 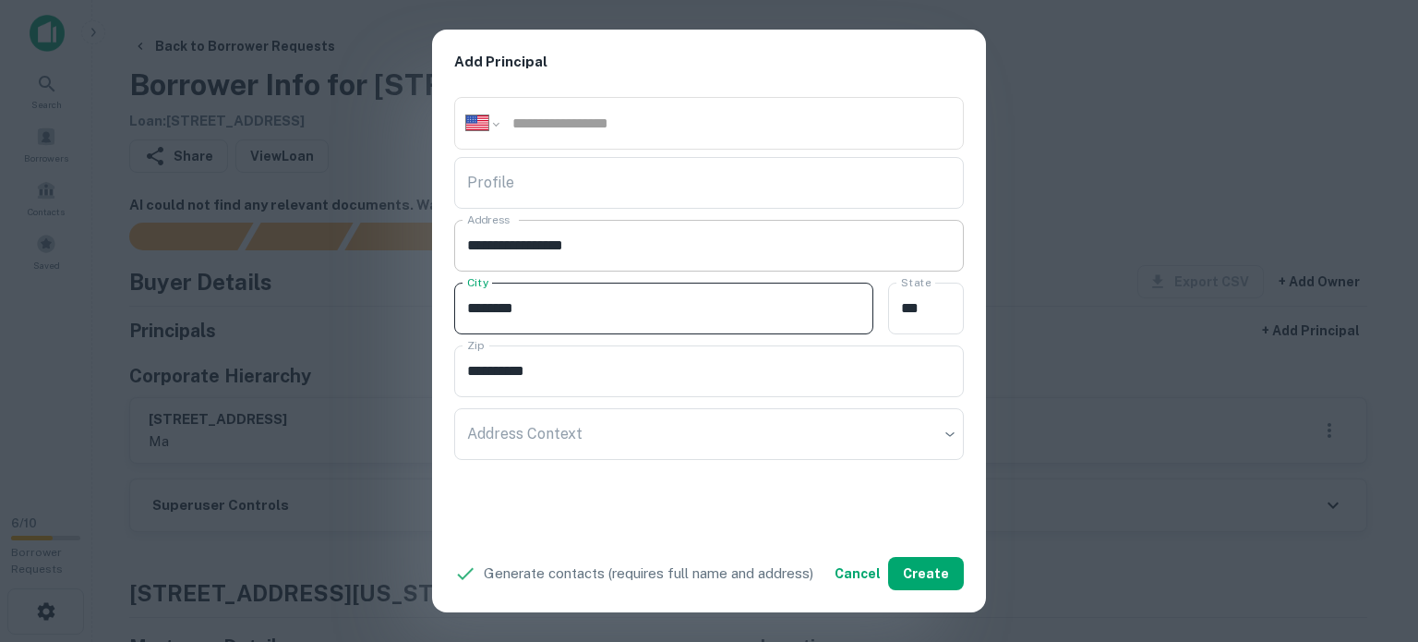 What do you see at coordinates (1372, 538) in the screenshot?
I see `div: Chat Widget` at bounding box center [1372, 538].